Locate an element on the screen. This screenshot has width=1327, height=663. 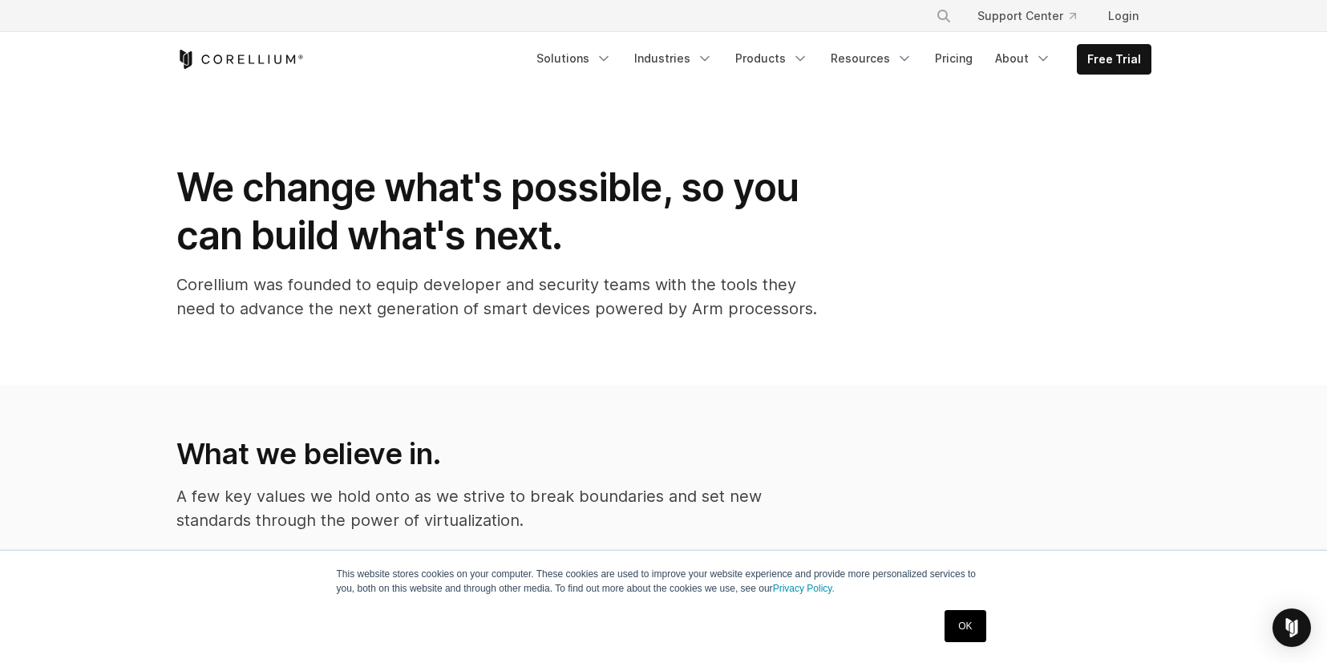
div: Open Intercom Messenger is located at coordinates (1292, 628).